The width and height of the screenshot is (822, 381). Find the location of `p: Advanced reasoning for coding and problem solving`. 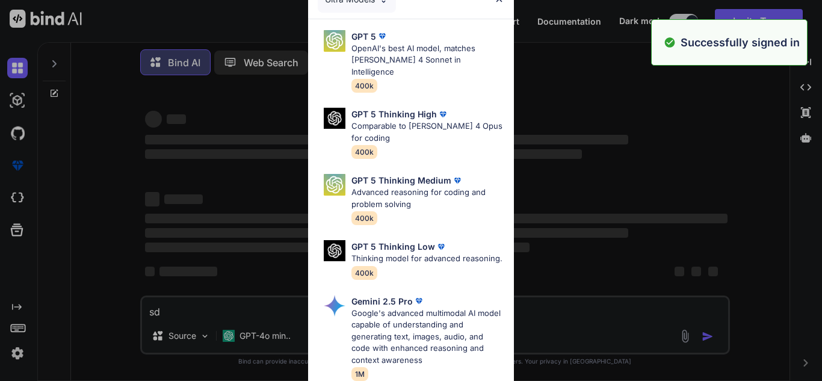

p: Advanced reasoning for coding and problem solving is located at coordinates (428, 198).